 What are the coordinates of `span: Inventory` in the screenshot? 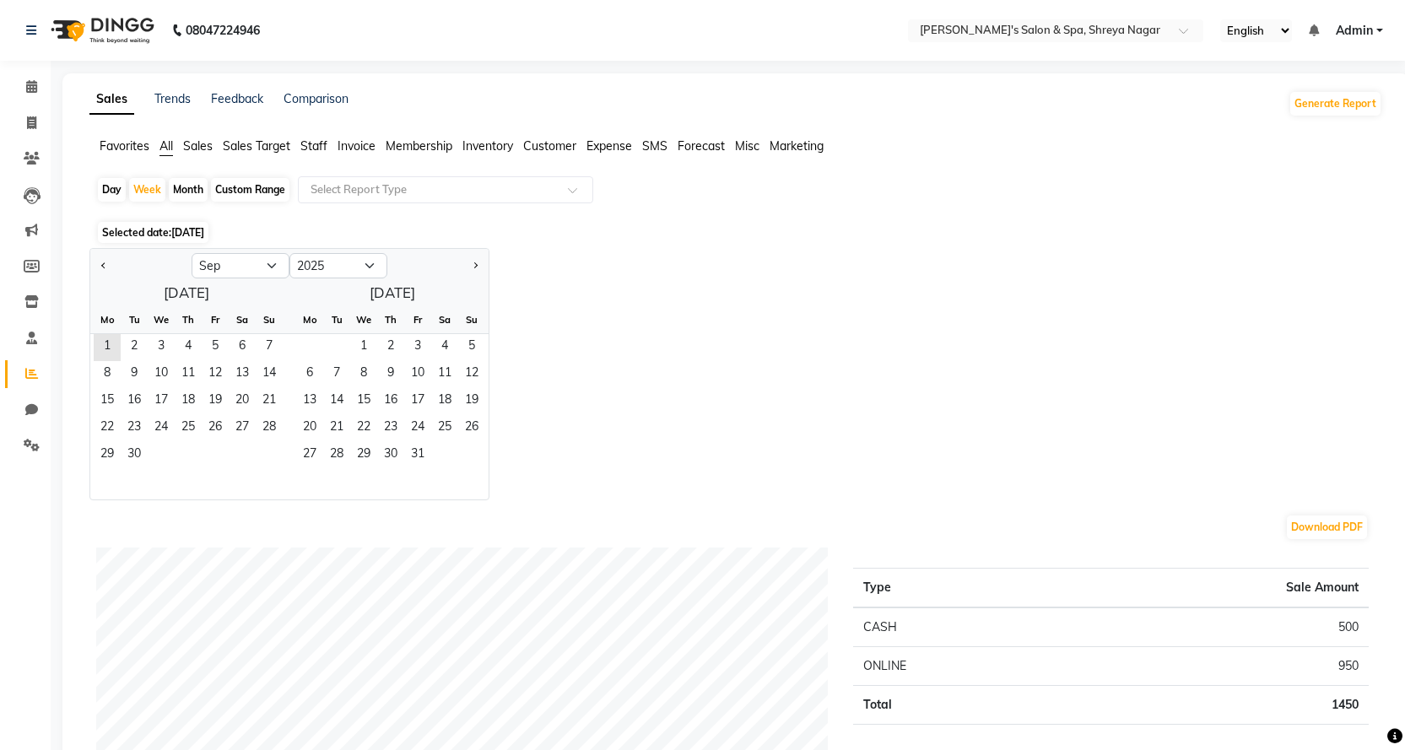 It's located at (488, 146).